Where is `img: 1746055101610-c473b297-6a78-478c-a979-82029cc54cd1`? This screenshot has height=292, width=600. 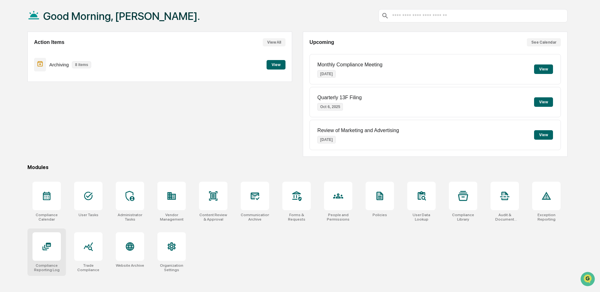
img: 1746055101610-c473b297-6a78-478c-a979-82029cc54cd1 is located at coordinates (12, 54).